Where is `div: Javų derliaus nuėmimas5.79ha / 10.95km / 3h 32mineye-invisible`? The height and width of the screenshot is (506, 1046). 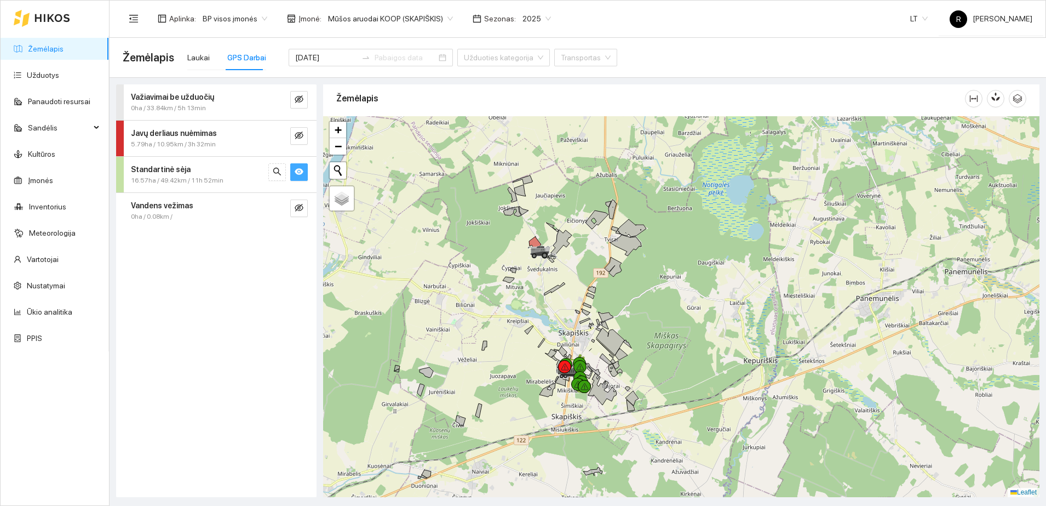 div: Javų derliaus nuėmimas5.79ha / 10.95km / 3h 32mineye-invisible is located at coordinates (216, 138).